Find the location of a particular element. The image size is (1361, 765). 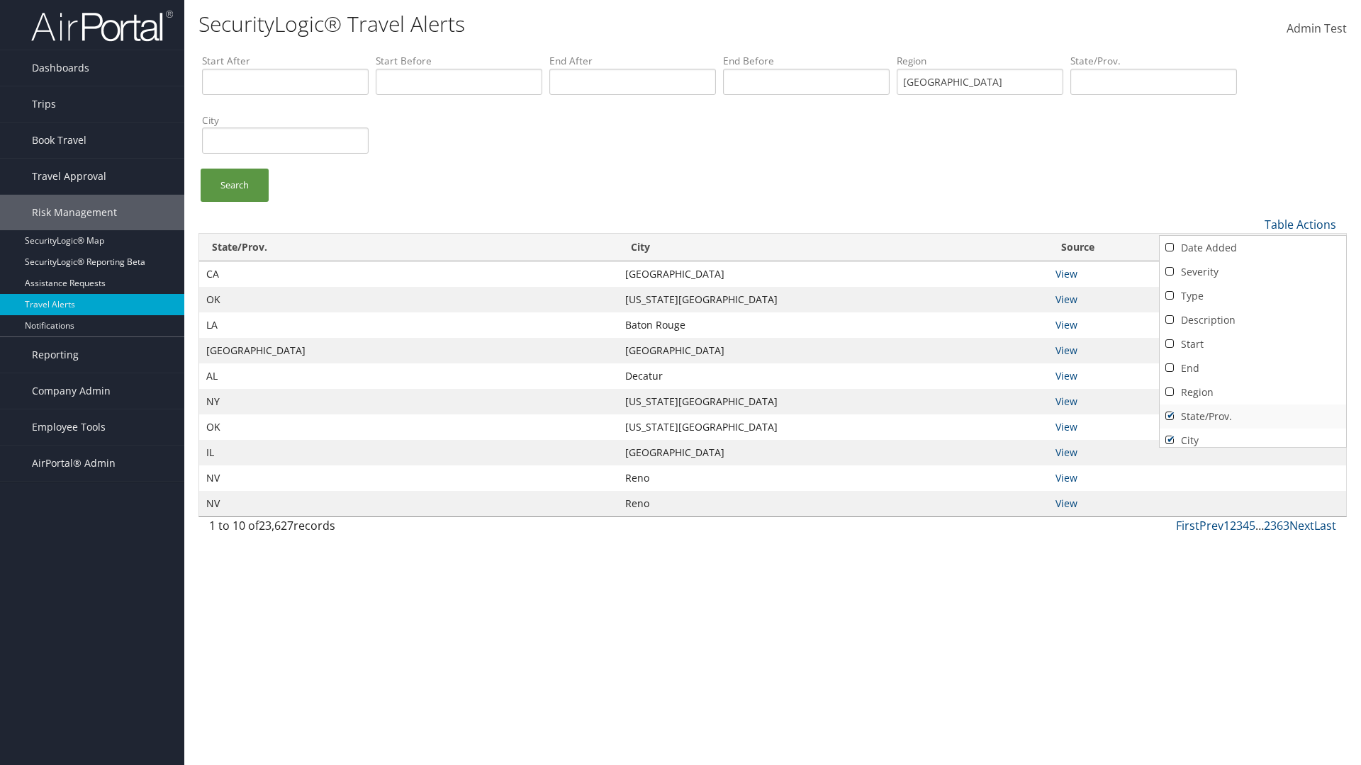

span: Reporting is located at coordinates (55, 355).